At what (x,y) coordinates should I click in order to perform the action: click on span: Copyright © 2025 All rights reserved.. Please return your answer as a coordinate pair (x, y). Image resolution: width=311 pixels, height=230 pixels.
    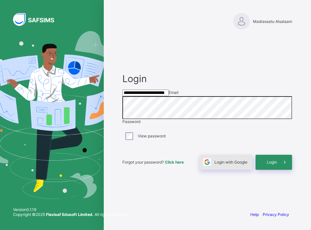
    Looking at the image, I should click on (71, 214).